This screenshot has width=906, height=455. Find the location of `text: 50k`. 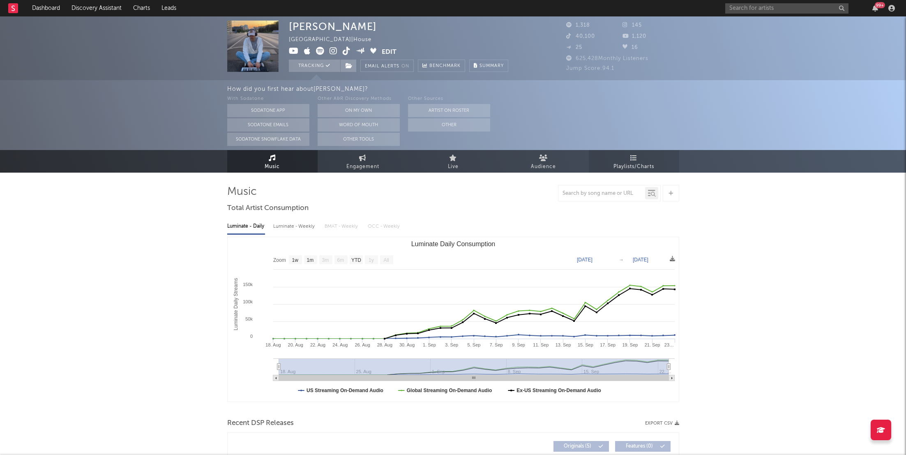

text: 50k is located at coordinates (249, 319).